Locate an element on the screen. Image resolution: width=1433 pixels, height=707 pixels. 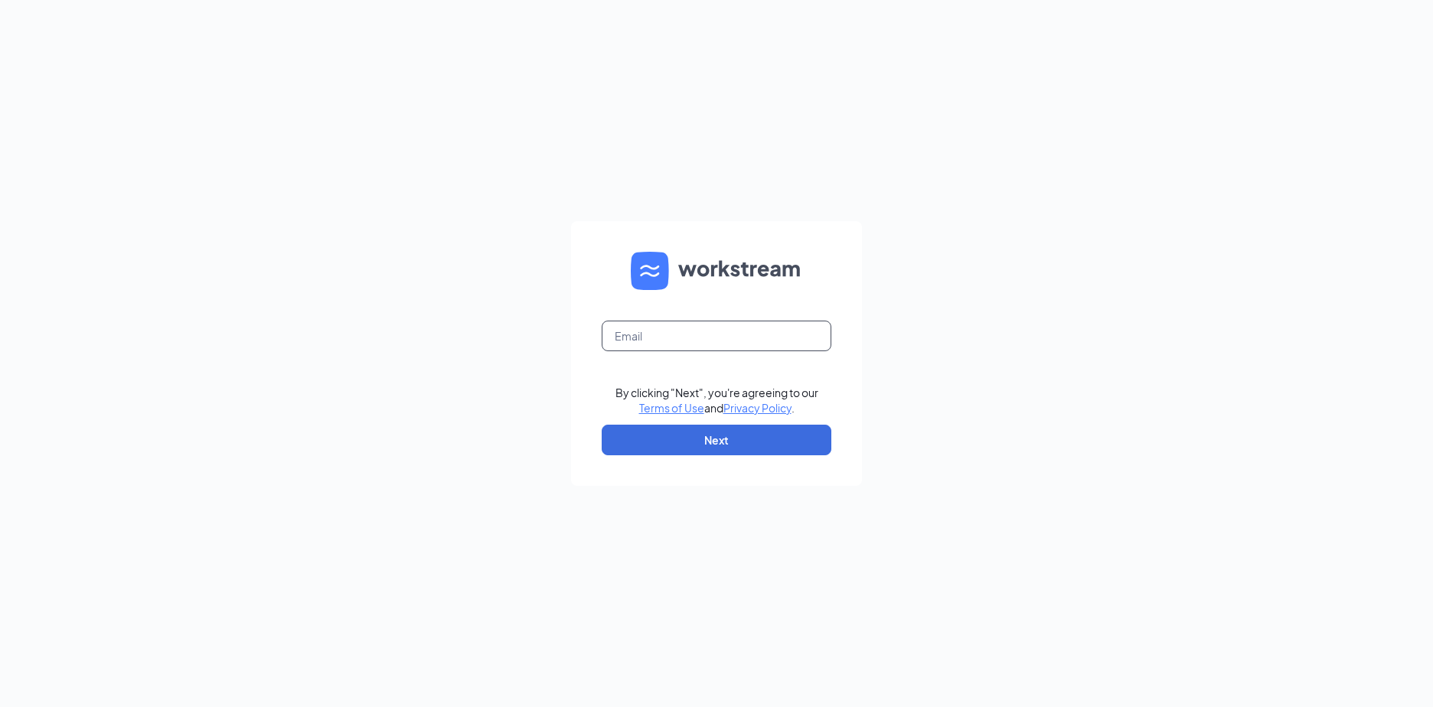
button: Next is located at coordinates (716, 440).